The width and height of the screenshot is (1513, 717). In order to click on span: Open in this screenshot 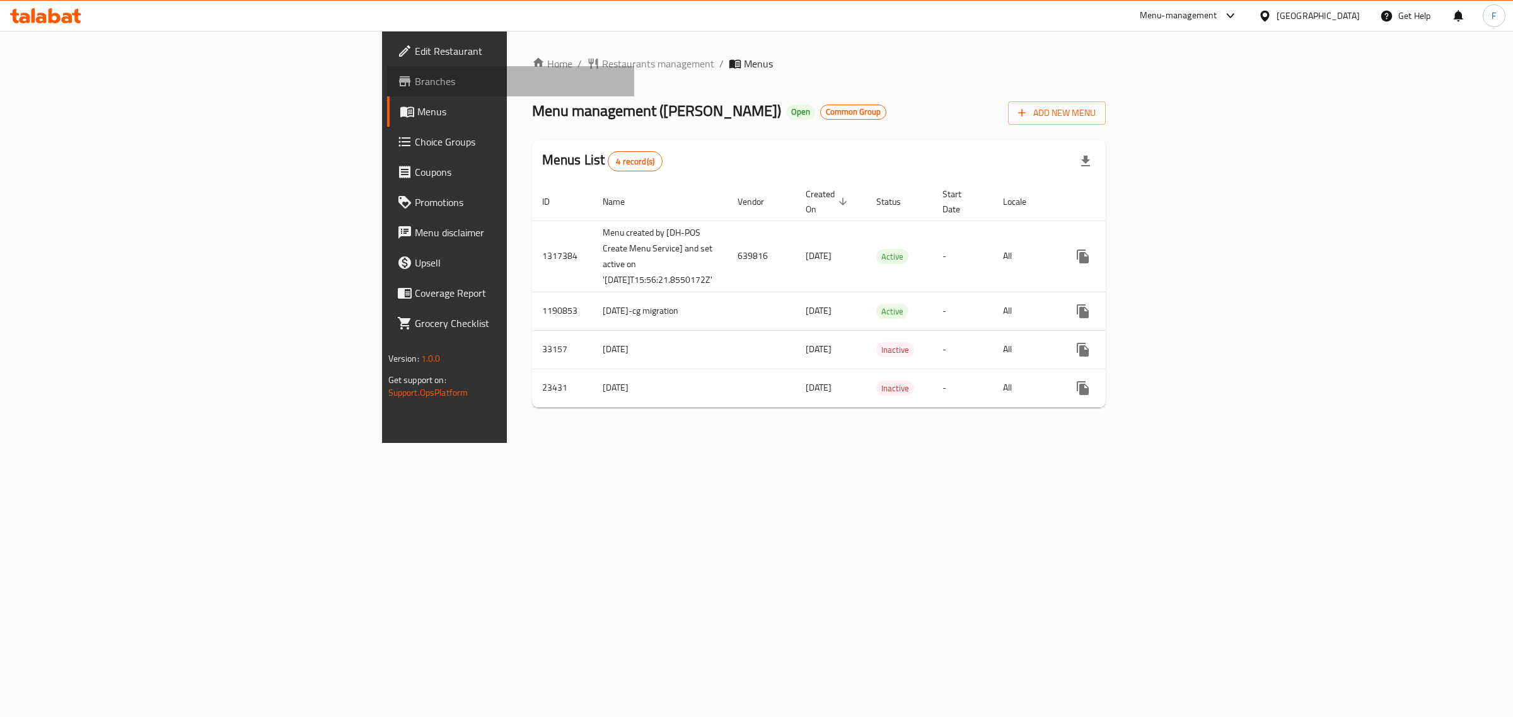, I will do `click(801, 112)`.